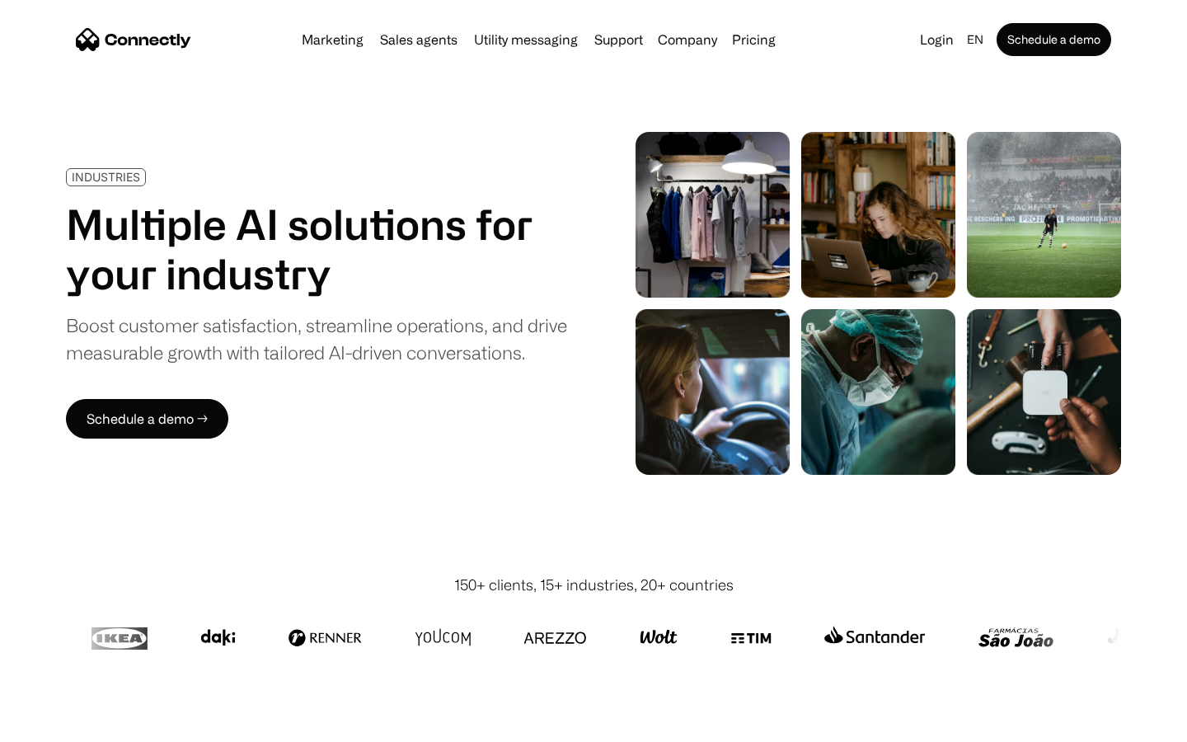 The image size is (1187, 742). Describe the element at coordinates (316, 249) in the screenshot. I see `h1: Multiple AI solutions for your industry` at that location.